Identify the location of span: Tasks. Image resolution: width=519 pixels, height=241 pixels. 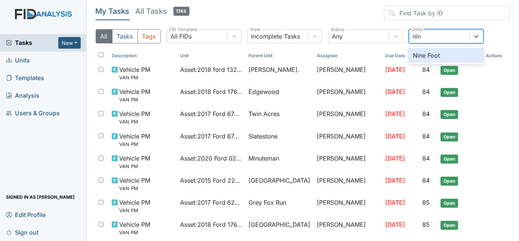
(32, 43).